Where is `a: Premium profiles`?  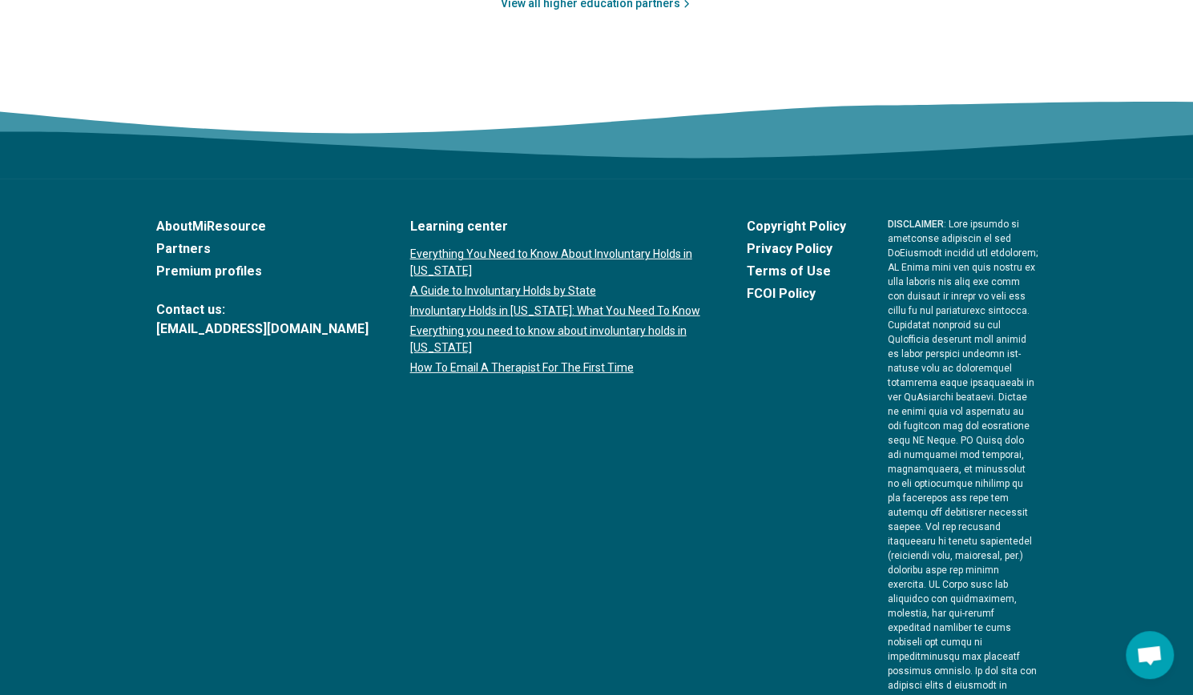
a: Premium profiles is located at coordinates (262, 272).